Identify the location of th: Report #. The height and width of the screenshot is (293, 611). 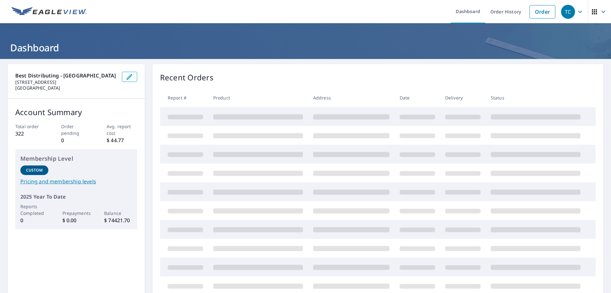
(184, 97).